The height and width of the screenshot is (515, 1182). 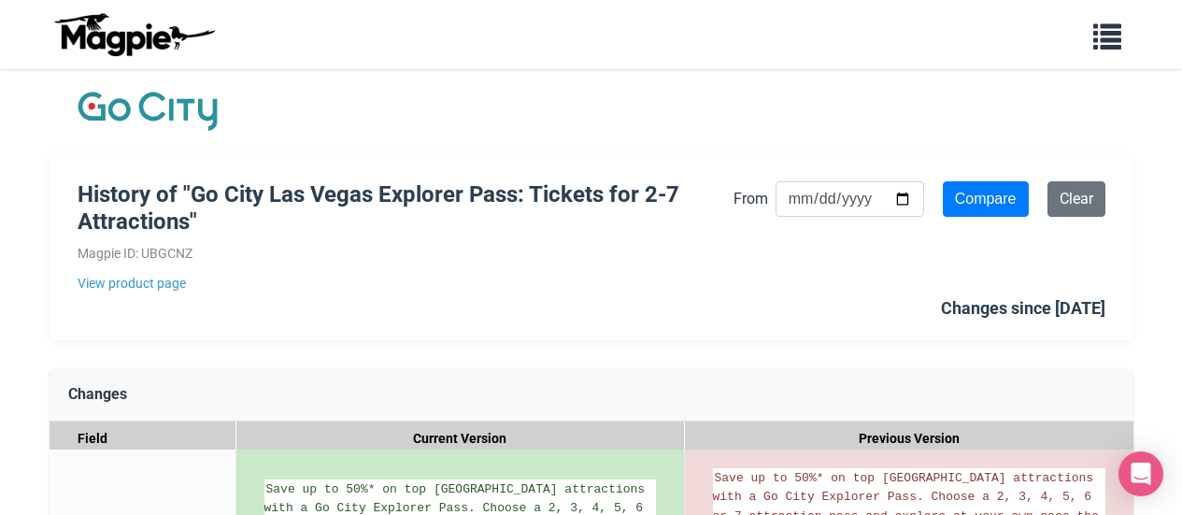 What do you see at coordinates (750, 199) in the screenshot?
I see `label: From` at bounding box center [750, 199].